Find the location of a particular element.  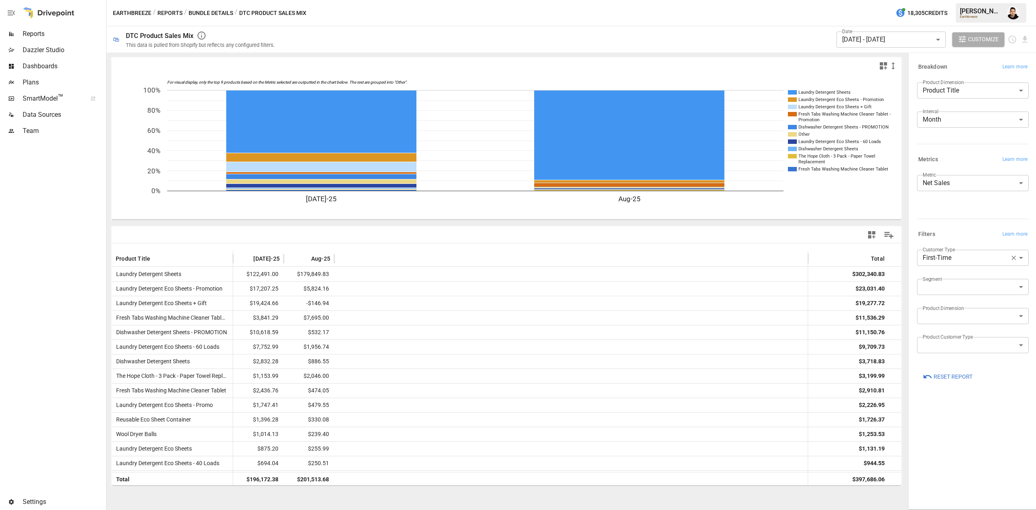

span: Wool Dryer Balls is located at coordinates (135, 434).